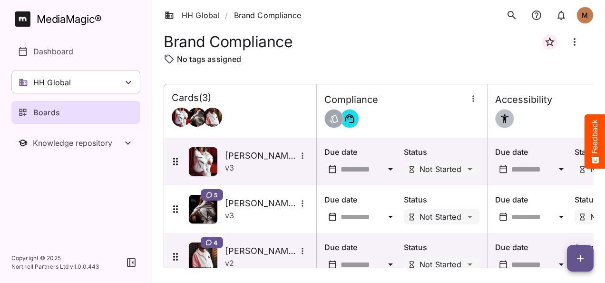 The height and width of the screenshot is (283, 605). Describe the element at coordinates (209, 59) in the screenshot. I see `p: No tags assigned` at that location.